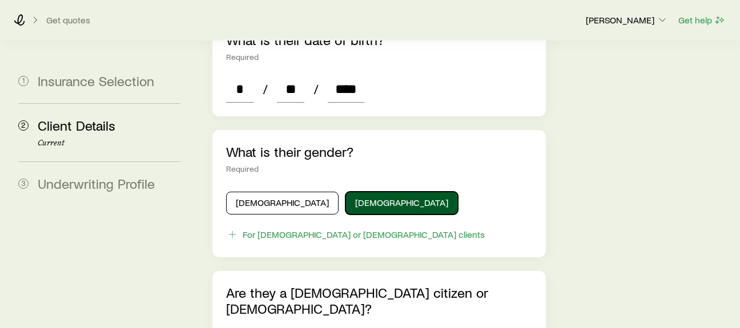 The image size is (740, 328). What do you see at coordinates (23, 126) in the screenshot?
I see `span: 2` at bounding box center [23, 126].